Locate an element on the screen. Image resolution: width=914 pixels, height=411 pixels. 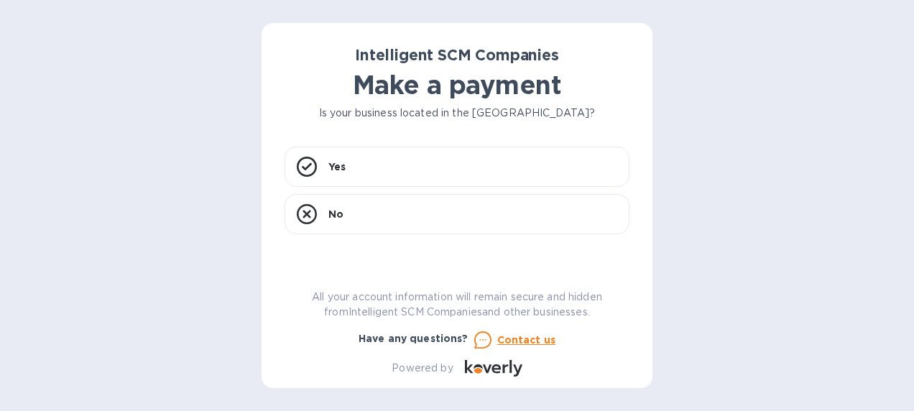
p: Powered by is located at coordinates (422, 368).